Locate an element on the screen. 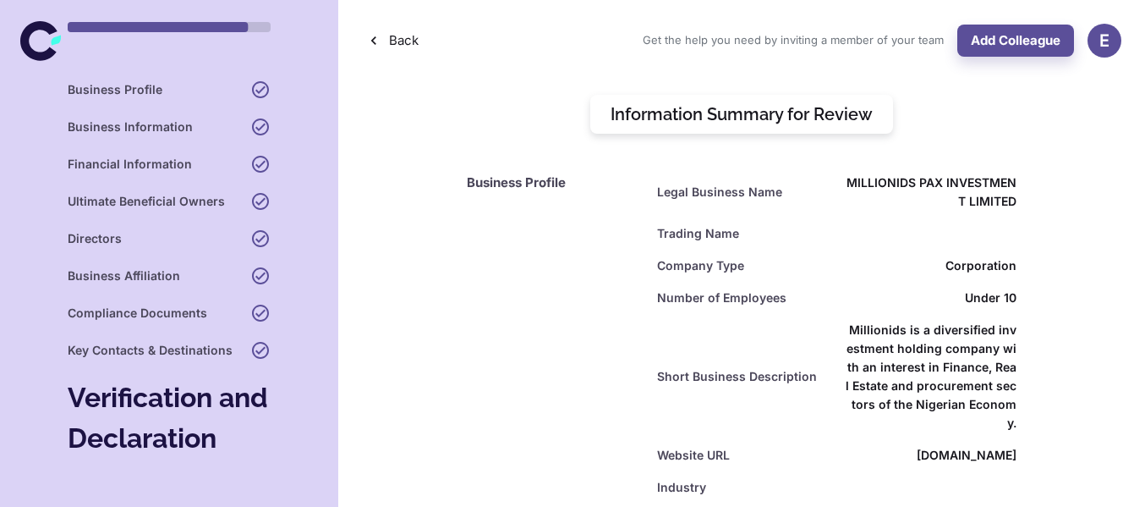 The width and height of the screenshot is (1145, 507). button: E is located at coordinates (1105, 41).